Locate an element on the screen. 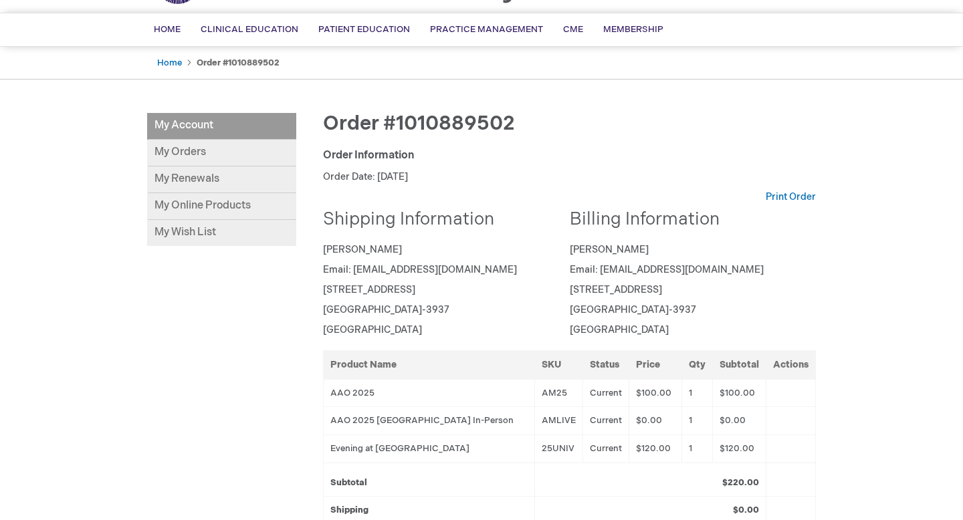 The image size is (963, 520). th: Actions is located at coordinates (791, 364).